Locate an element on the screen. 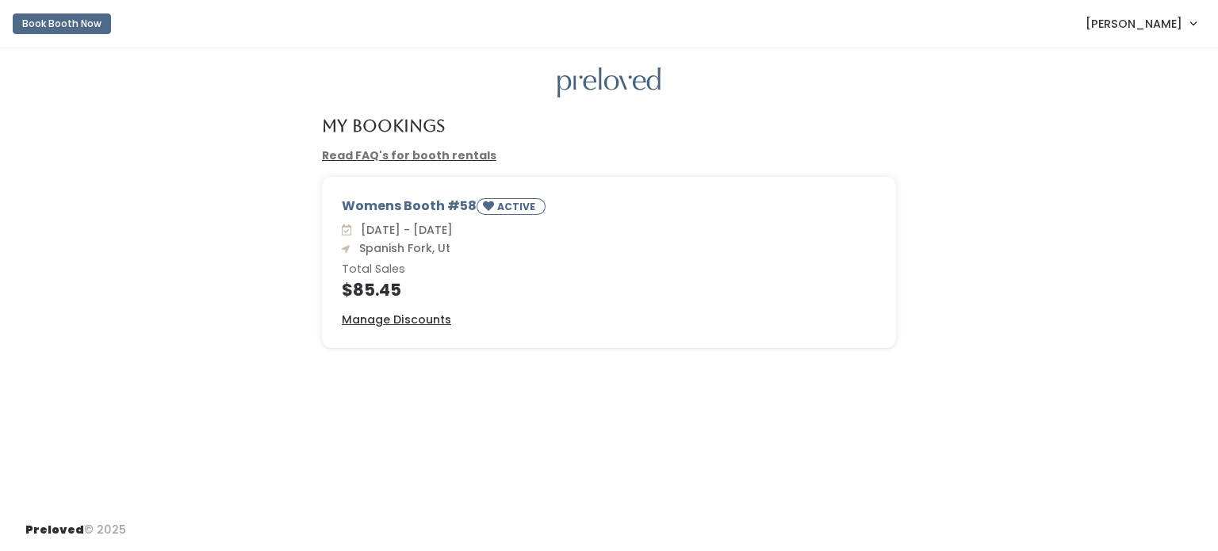 The width and height of the screenshot is (1218, 551). div: © 2025 is located at coordinates (75, 523).